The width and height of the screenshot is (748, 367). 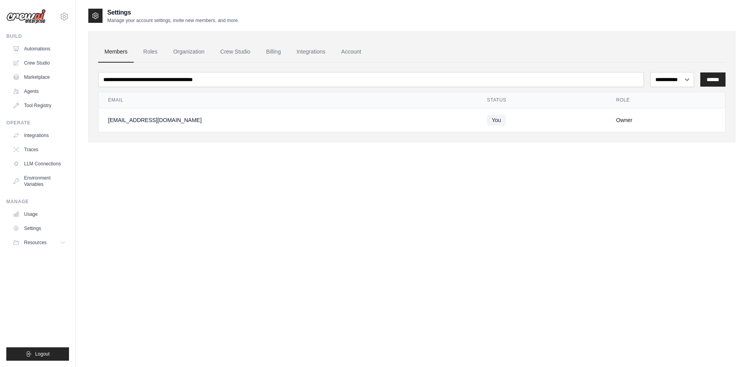 I want to click on a: Organization, so click(x=188, y=52).